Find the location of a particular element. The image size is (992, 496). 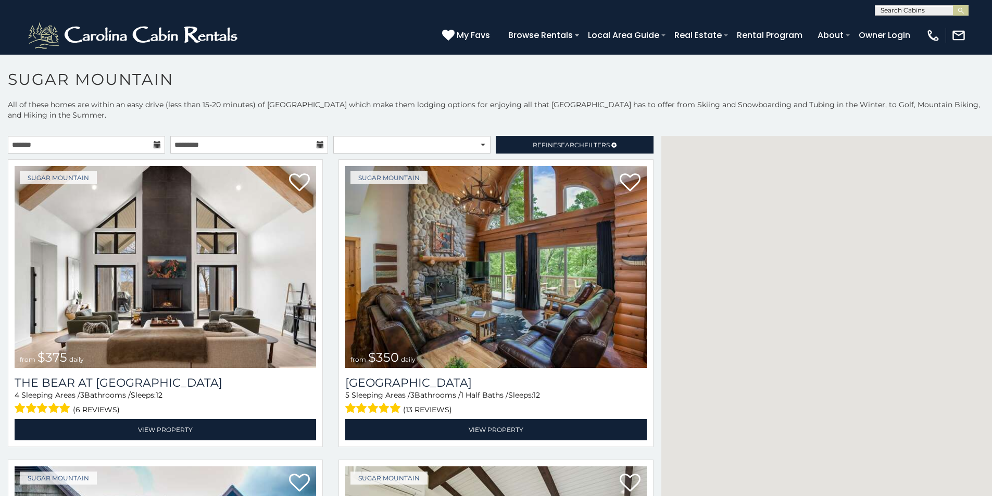

span: 1 Half Baths / is located at coordinates (484, 395).